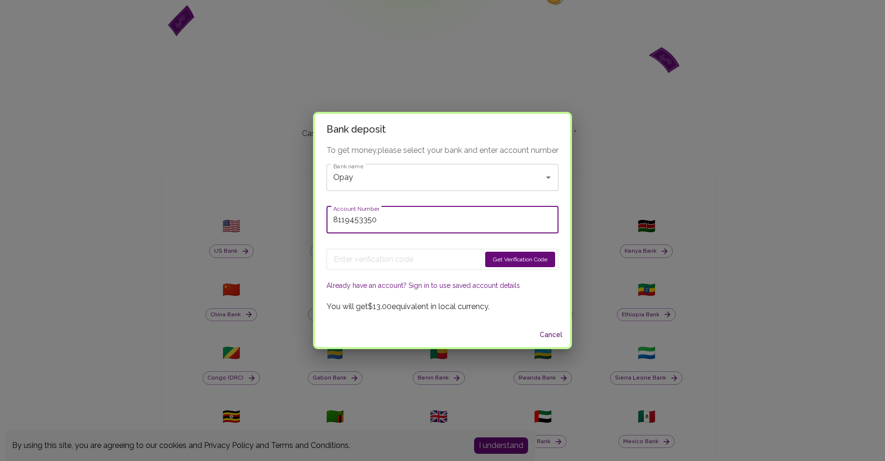  Describe the element at coordinates (442, 307) in the screenshot. I see `p: You will get $13.00 equivalent in local currency.` at that location.